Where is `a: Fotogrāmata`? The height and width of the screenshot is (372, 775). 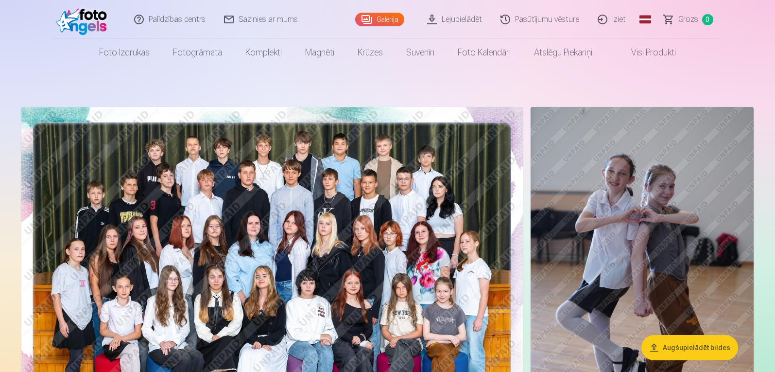
a: Fotogrāmata is located at coordinates (197, 52).